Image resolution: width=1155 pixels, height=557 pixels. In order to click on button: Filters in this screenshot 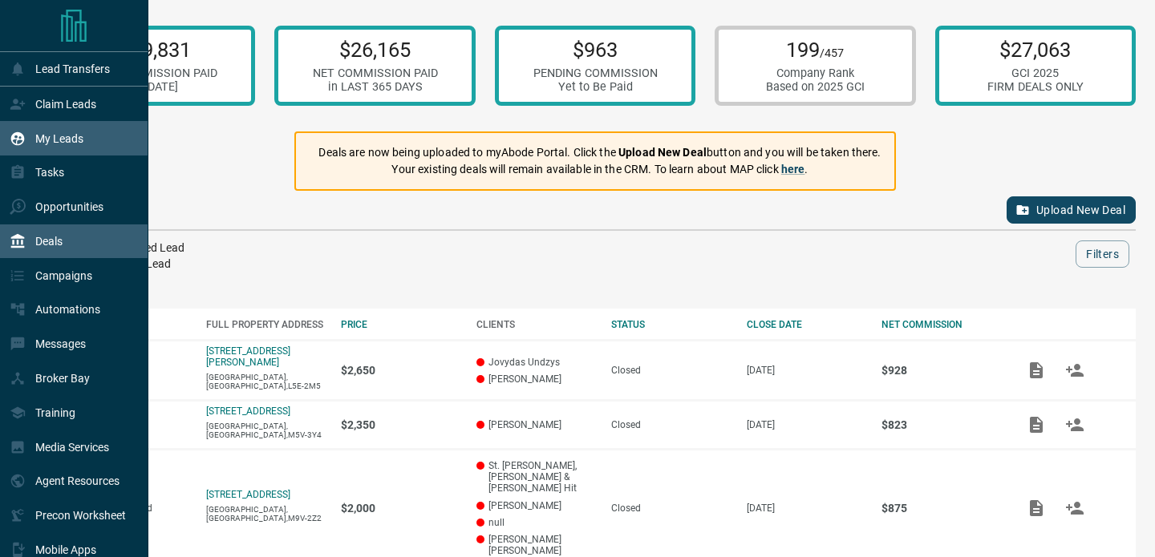, I will do `click(1102, 254)`.